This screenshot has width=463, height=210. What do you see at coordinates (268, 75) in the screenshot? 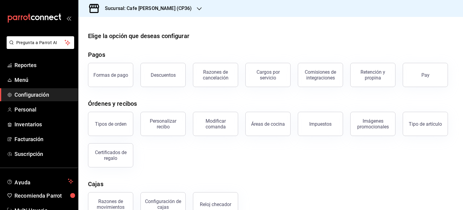
I see `button: Cargos por servicio` at bounding box center [268, 75].